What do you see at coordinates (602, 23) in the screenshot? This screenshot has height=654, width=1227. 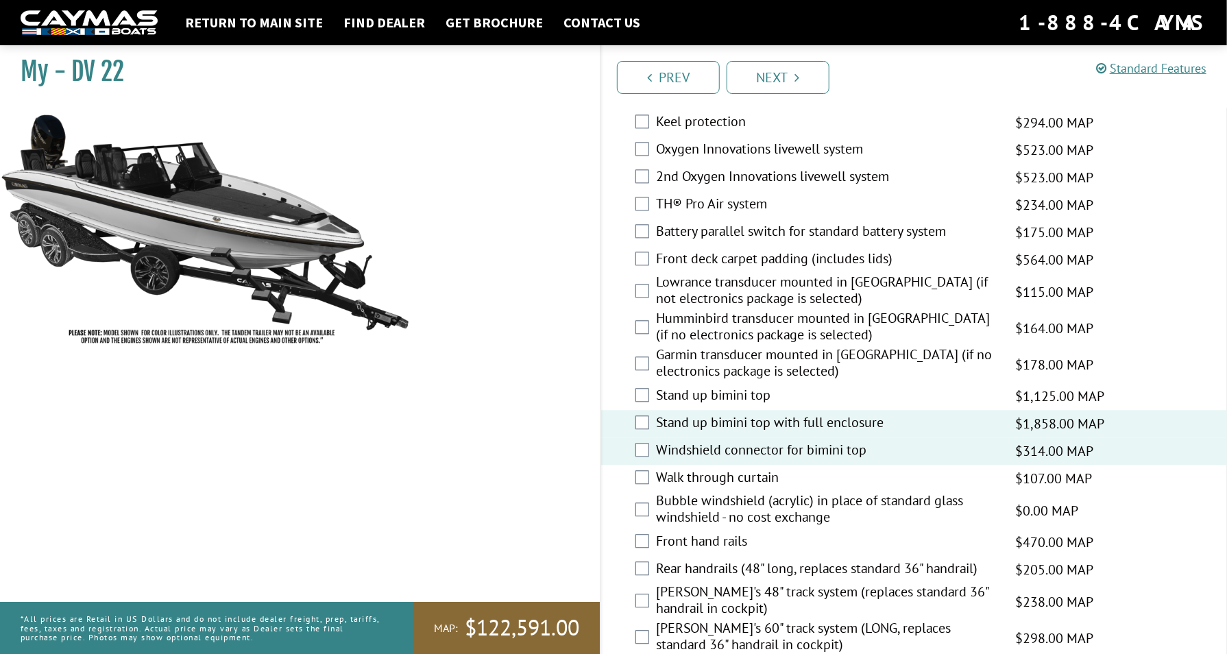 I see `a: Contact Us` at bounding box center [602, 23].